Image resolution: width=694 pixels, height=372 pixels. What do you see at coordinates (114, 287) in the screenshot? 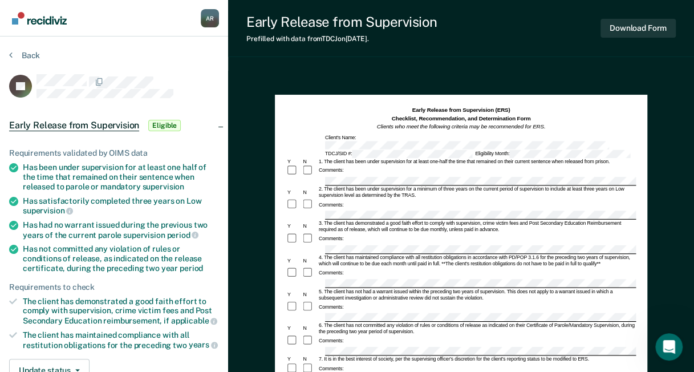
I see `div: Requirements to check` at bounding box center [114, 287].